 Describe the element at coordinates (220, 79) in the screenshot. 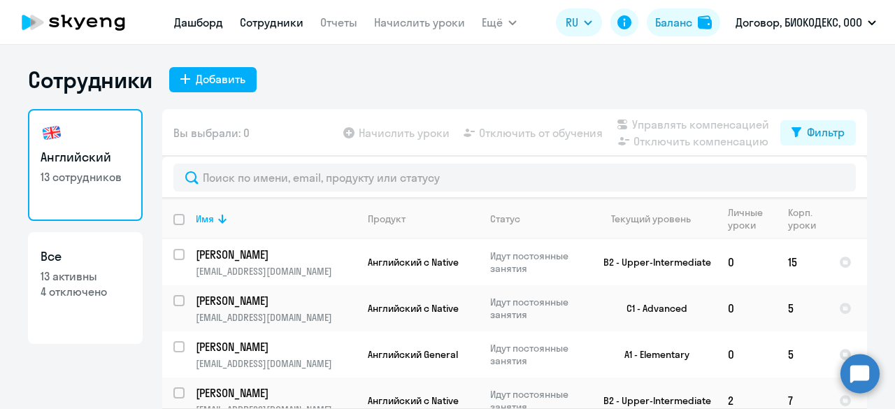

I see `div: Добавить` at that location.